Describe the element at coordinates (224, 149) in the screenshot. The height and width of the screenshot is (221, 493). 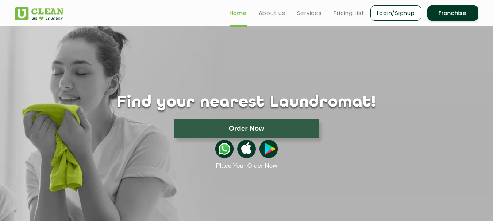
I see `img: whatsappicon.png` at that location.